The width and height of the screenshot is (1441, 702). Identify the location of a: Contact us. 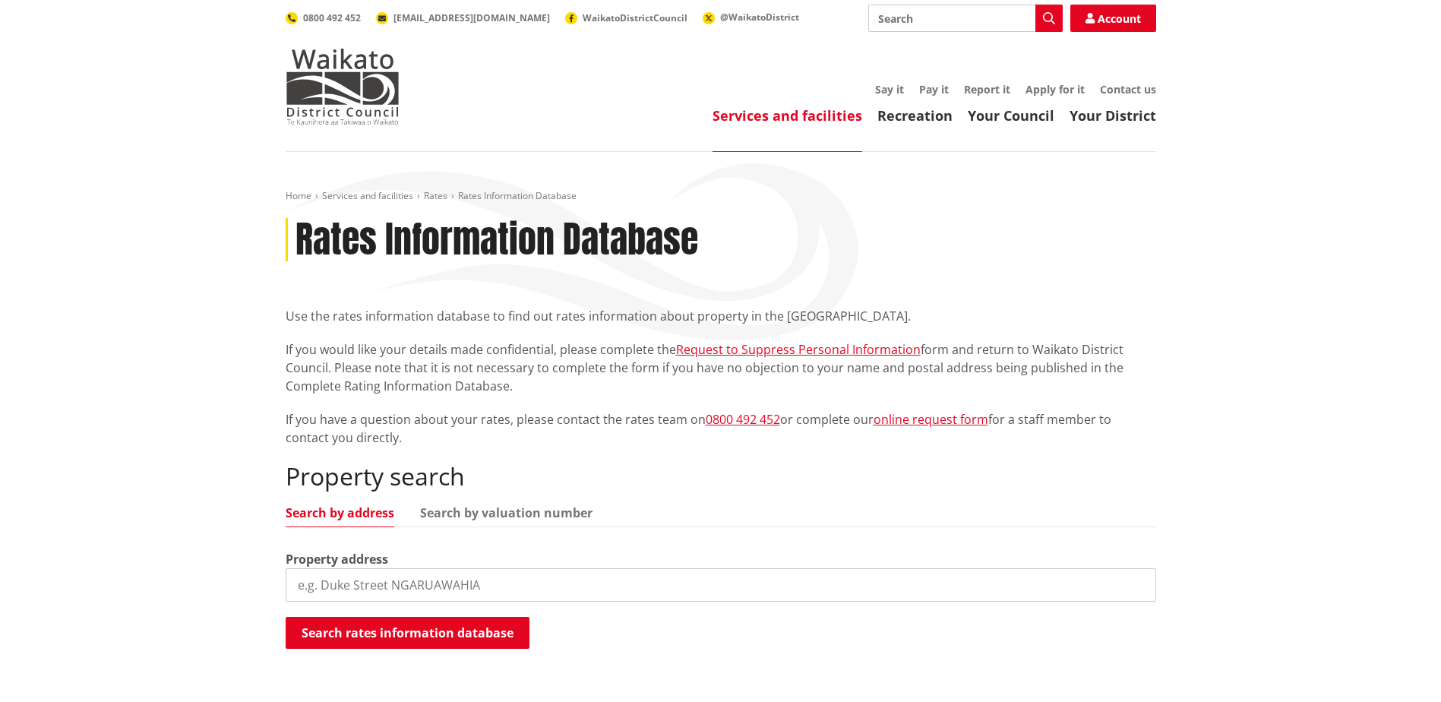
(1128, 89).